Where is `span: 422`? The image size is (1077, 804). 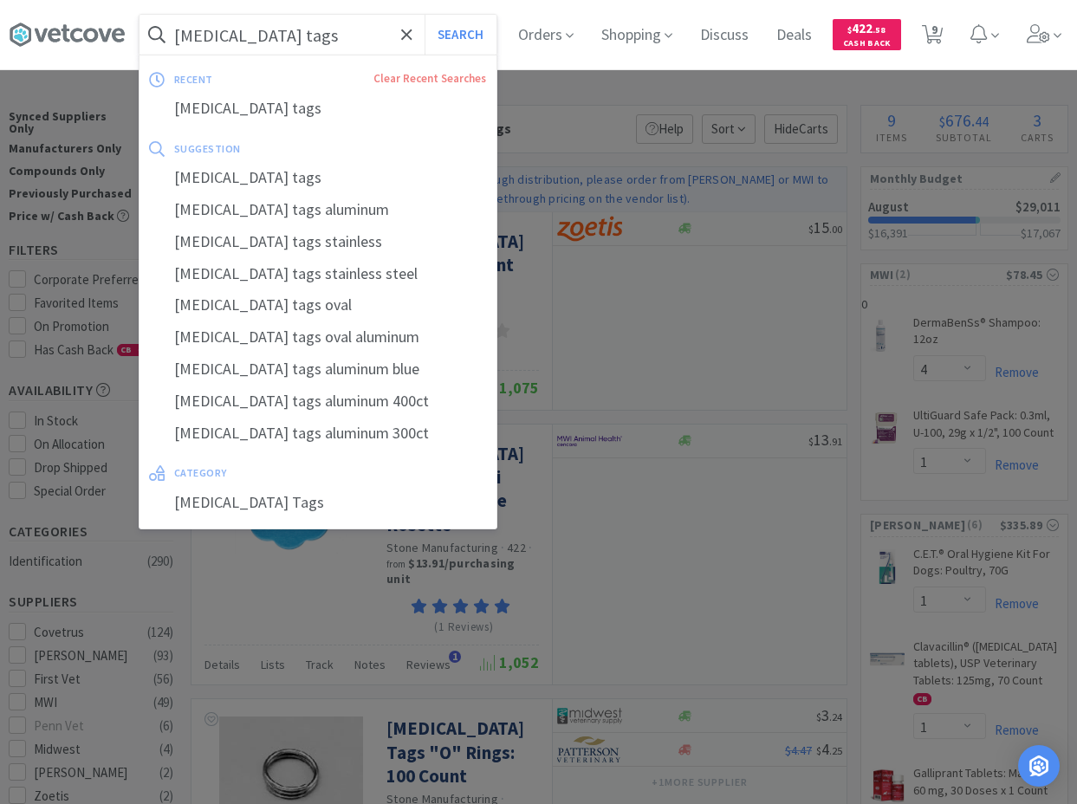
span: 422 is located at coordinates (866, 28).